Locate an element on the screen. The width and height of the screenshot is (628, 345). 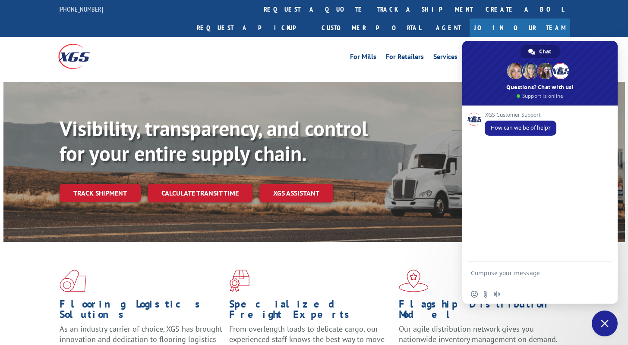
b: Visibility, transparency, and control for your entire supply chain. is located at coordinates (213, 141).